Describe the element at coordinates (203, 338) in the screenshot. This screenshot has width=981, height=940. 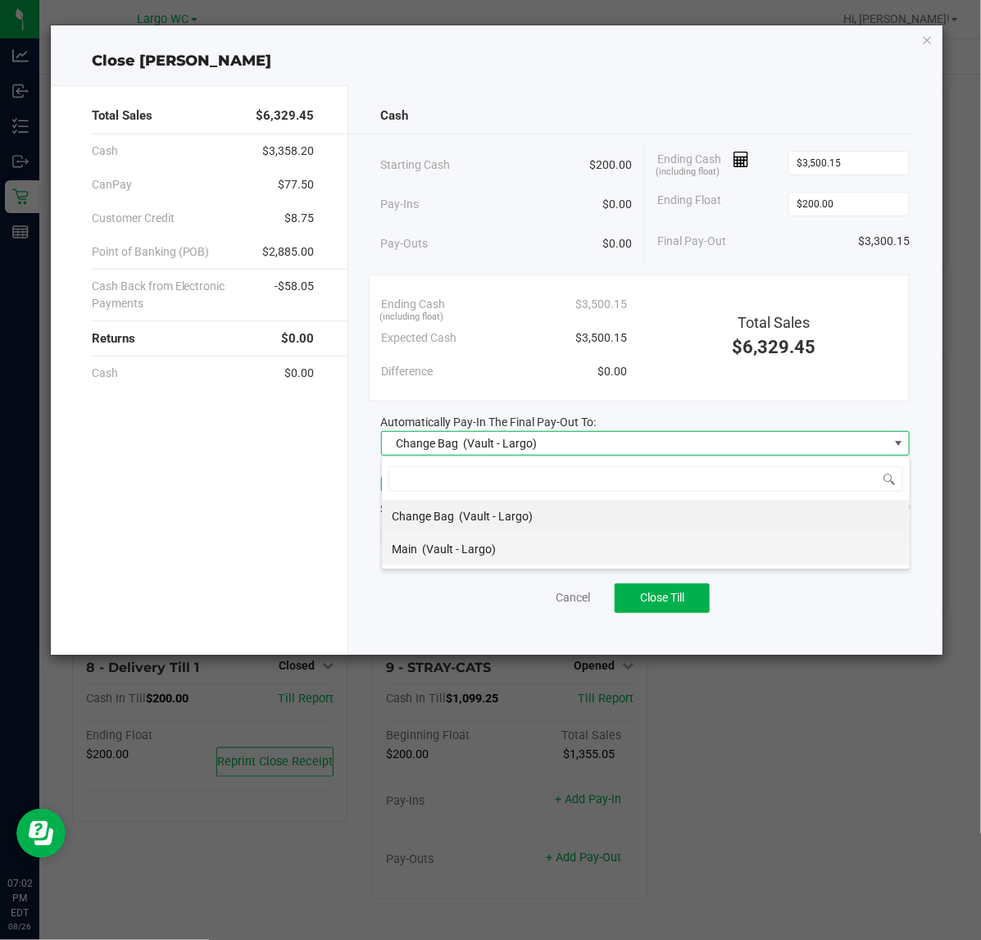
I see `div: Returns` at that location.